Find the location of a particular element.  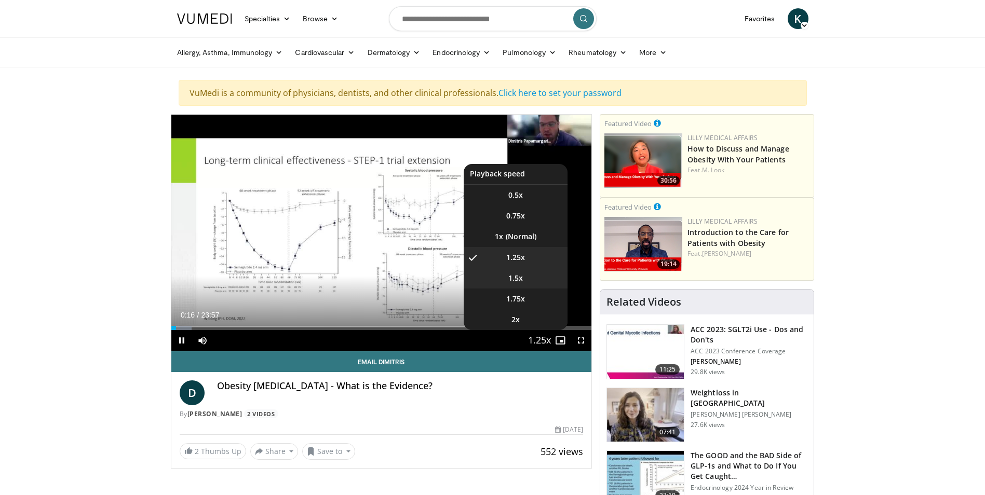

span: 0.5x is located at coordinates (516, 195).